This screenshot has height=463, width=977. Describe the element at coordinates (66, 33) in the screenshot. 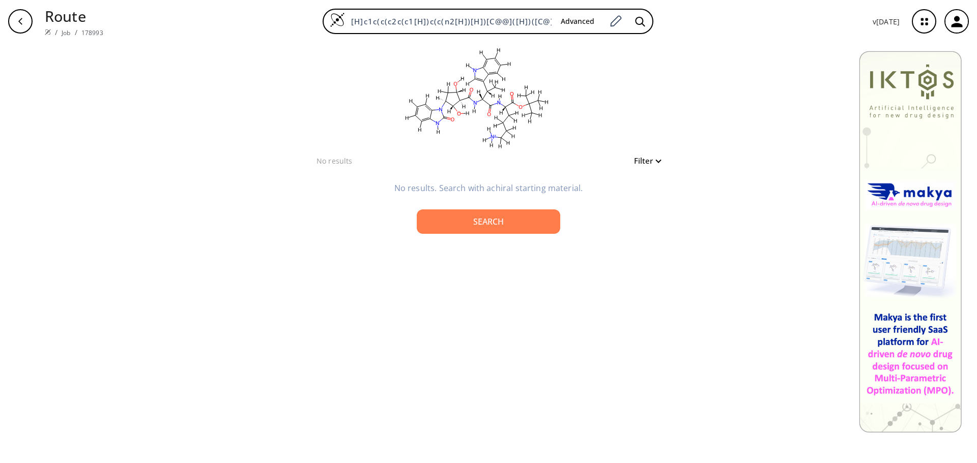

I see `a: Job` at that location.